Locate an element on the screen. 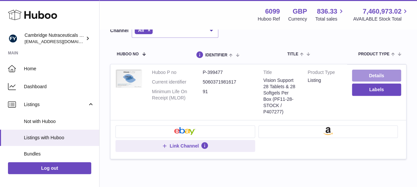 Image resolution: width=417 pixels, height=187 pixels. strong: 6099 is located at coordinates (273, 11).